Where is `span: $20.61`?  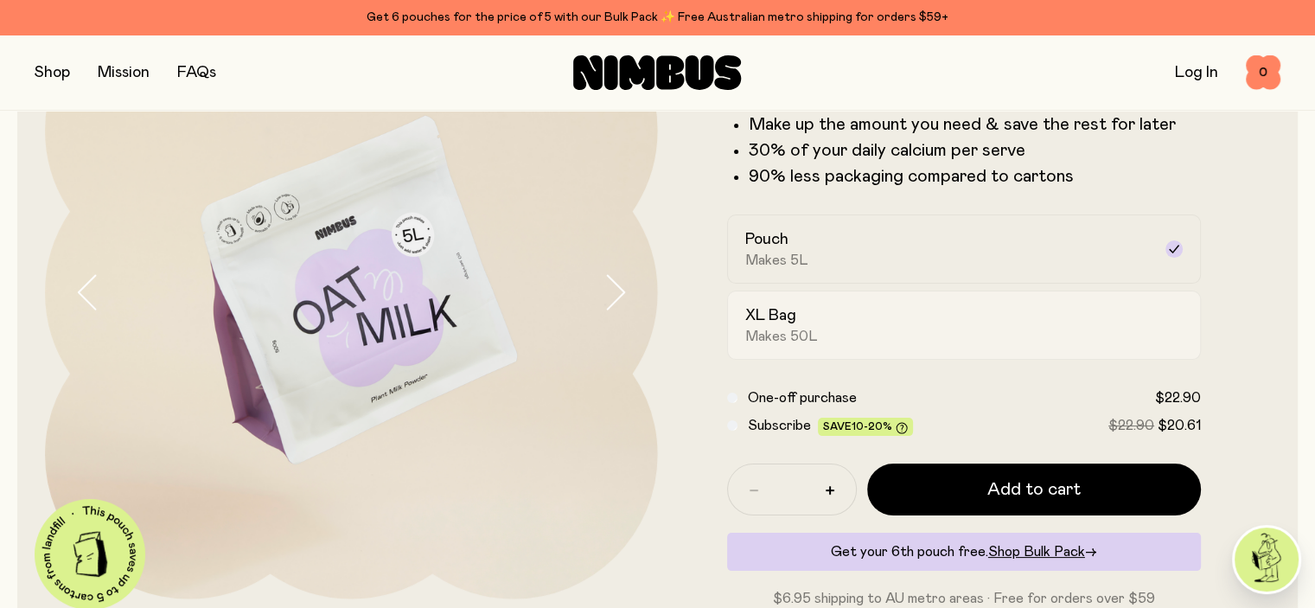
span: $20.61 is located at coordinates (1179, 425).